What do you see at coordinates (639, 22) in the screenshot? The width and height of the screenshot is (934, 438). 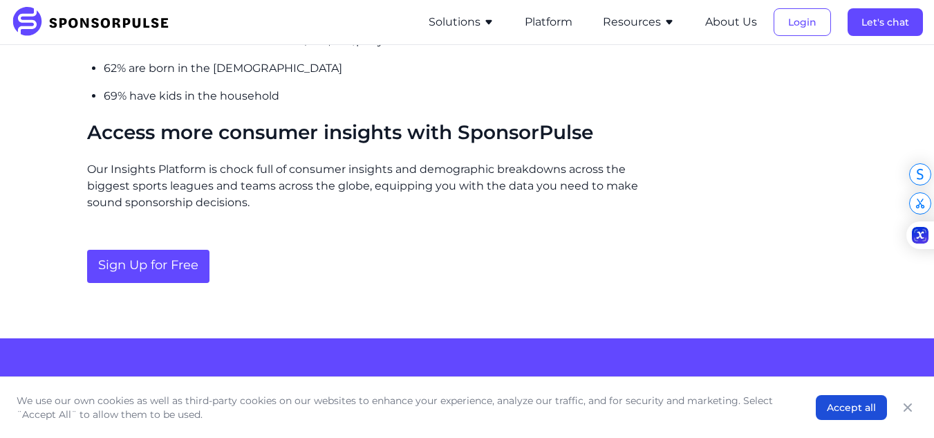 I see `button: Resources` at bounding box center [639, 22].